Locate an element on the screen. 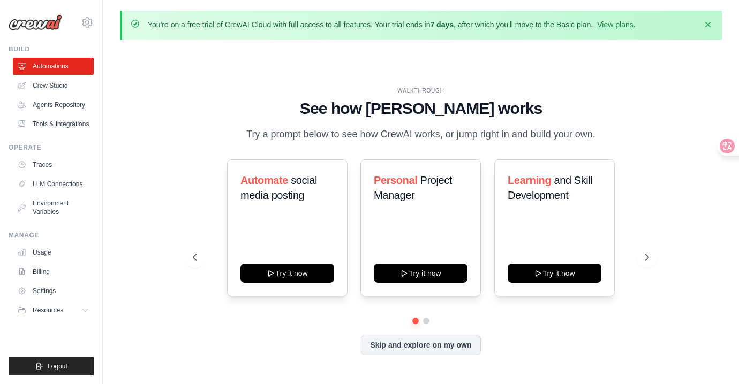 The height and width of the screenshot is (384, 739). p: You're on a free trial of CrewAI Cloud with full access to all features. Your trial ends in , aft... is located at coordinates (391, 25).